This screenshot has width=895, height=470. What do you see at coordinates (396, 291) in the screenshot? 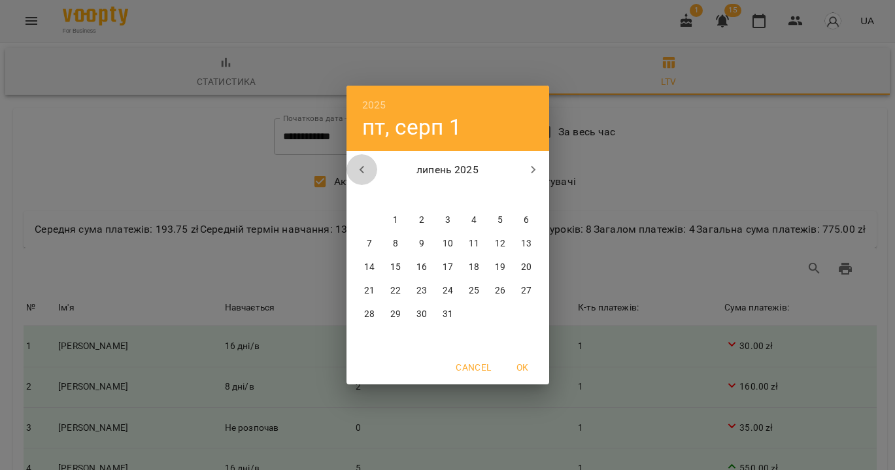
I see `button: 22` at bounding box center [396, 291].